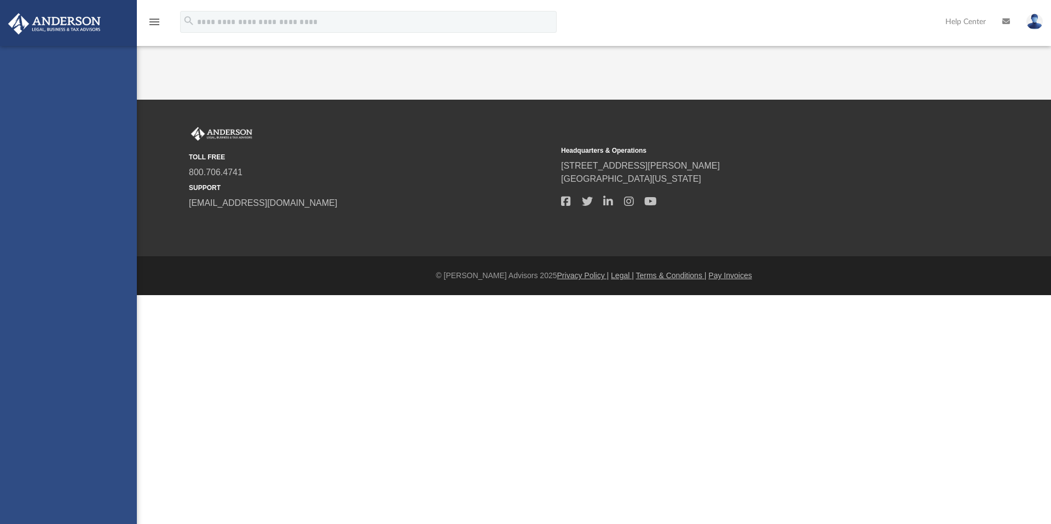 The width and height of the screenshot is (1051, 524). What do you see at coordinates (671, 275) in the screenshot?
I see `a: Terms & Conditions |` at bounding box center [671, 275].